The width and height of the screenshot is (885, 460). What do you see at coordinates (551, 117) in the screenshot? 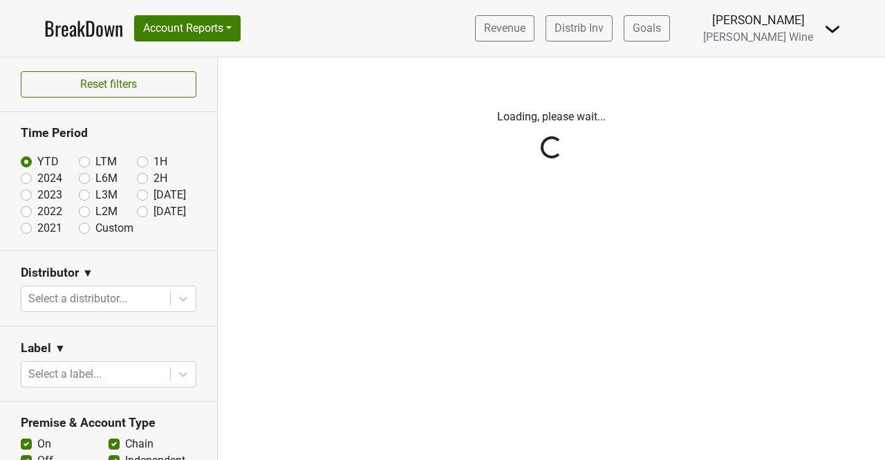
I see `p: Loading, please wait...` at bounding box center [551, 117].